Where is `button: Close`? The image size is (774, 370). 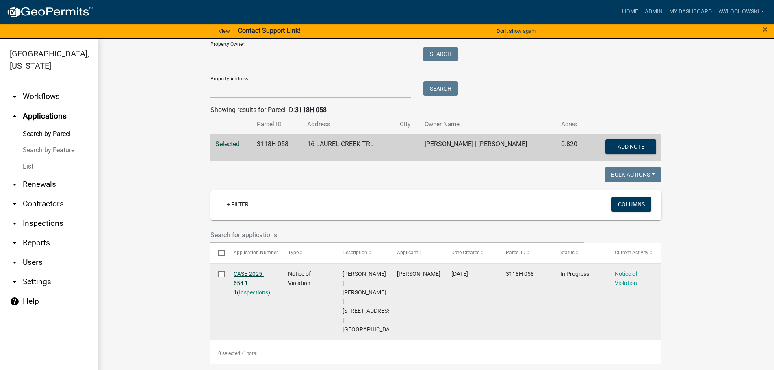
button: Close is located at coordinates (765, 29).